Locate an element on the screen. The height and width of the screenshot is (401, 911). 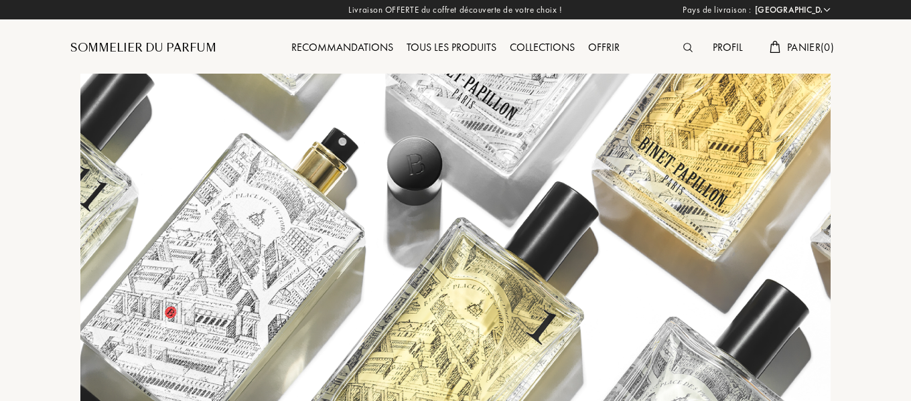
img: search_icn.svg is located at coordinates (688, 48).